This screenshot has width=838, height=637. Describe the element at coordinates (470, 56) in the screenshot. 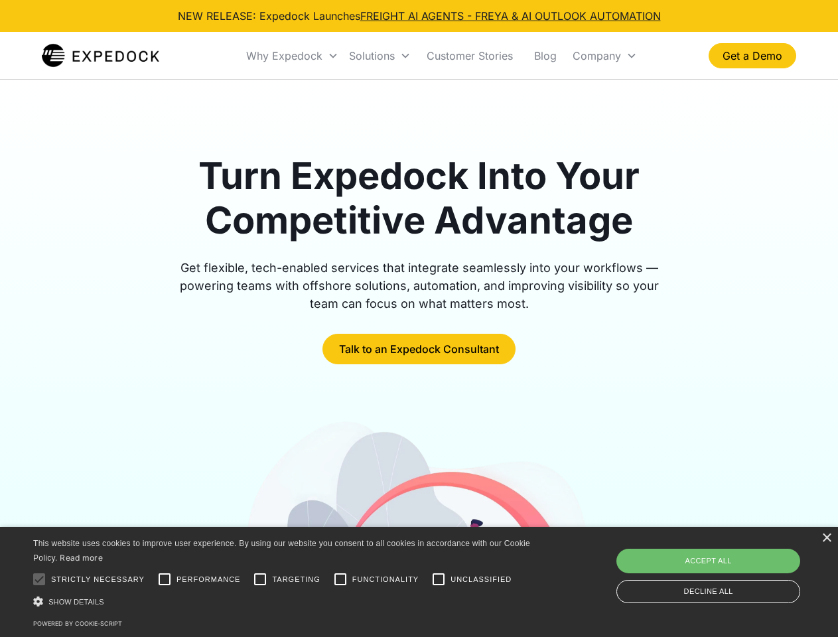

I see `a: Customer Stories` at that location.